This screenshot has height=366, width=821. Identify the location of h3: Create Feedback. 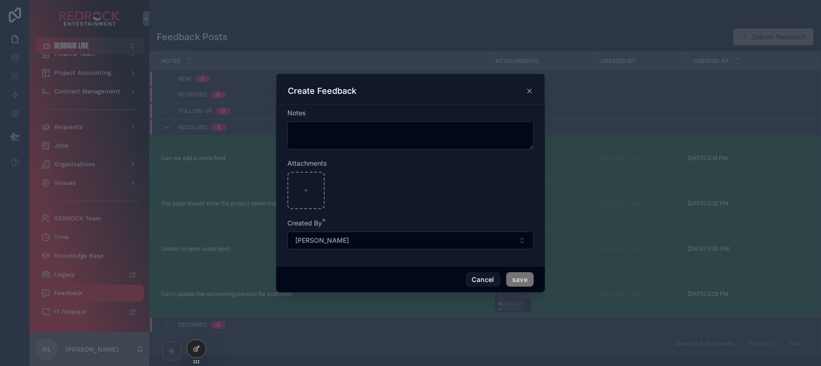
(322, 91).